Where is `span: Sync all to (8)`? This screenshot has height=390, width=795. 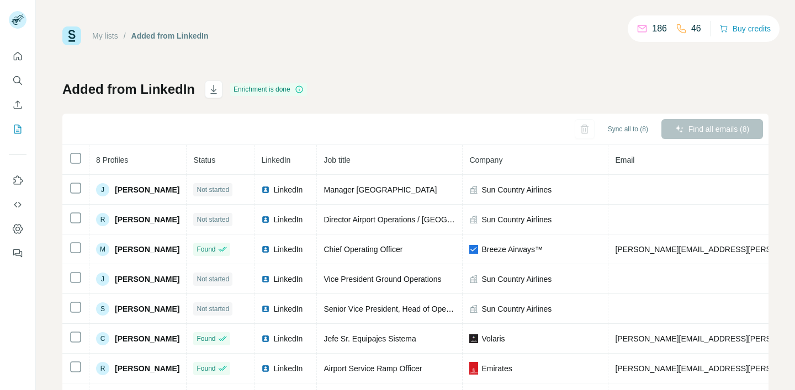 span: Sync all to (8) is located at coordinates (628, 129).